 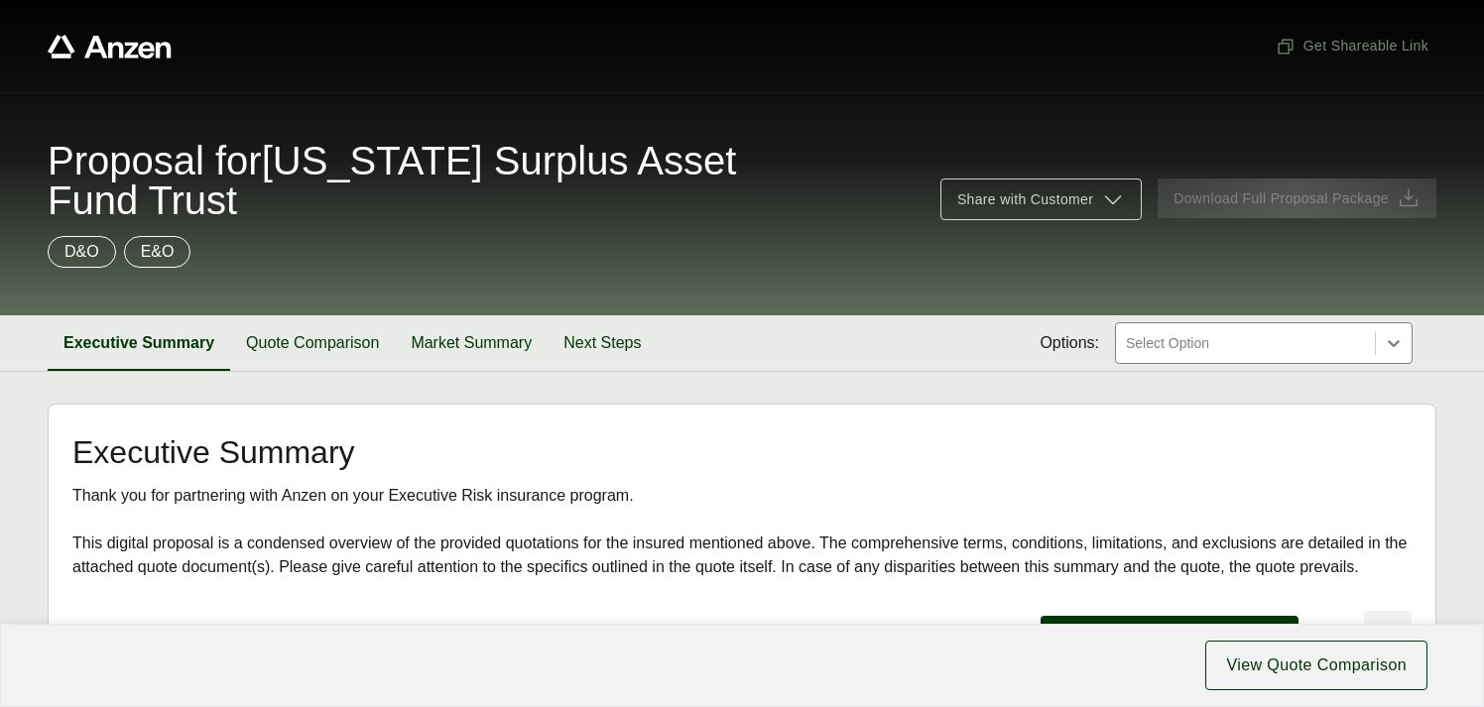 What do you see at coordinates (1069, 343) in the screenshot?
I see `span: Options:` at bounding box center [1069, 343].